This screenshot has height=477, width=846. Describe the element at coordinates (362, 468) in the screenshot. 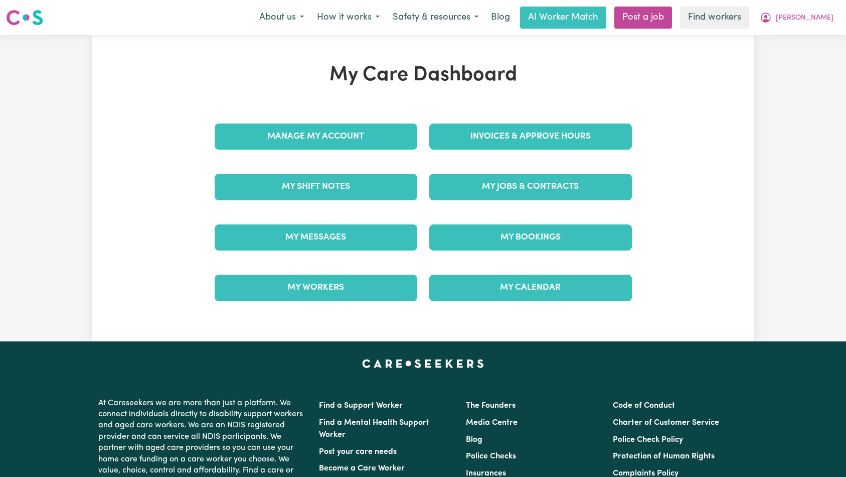

I see `a: Become a Care Worker` at that location.